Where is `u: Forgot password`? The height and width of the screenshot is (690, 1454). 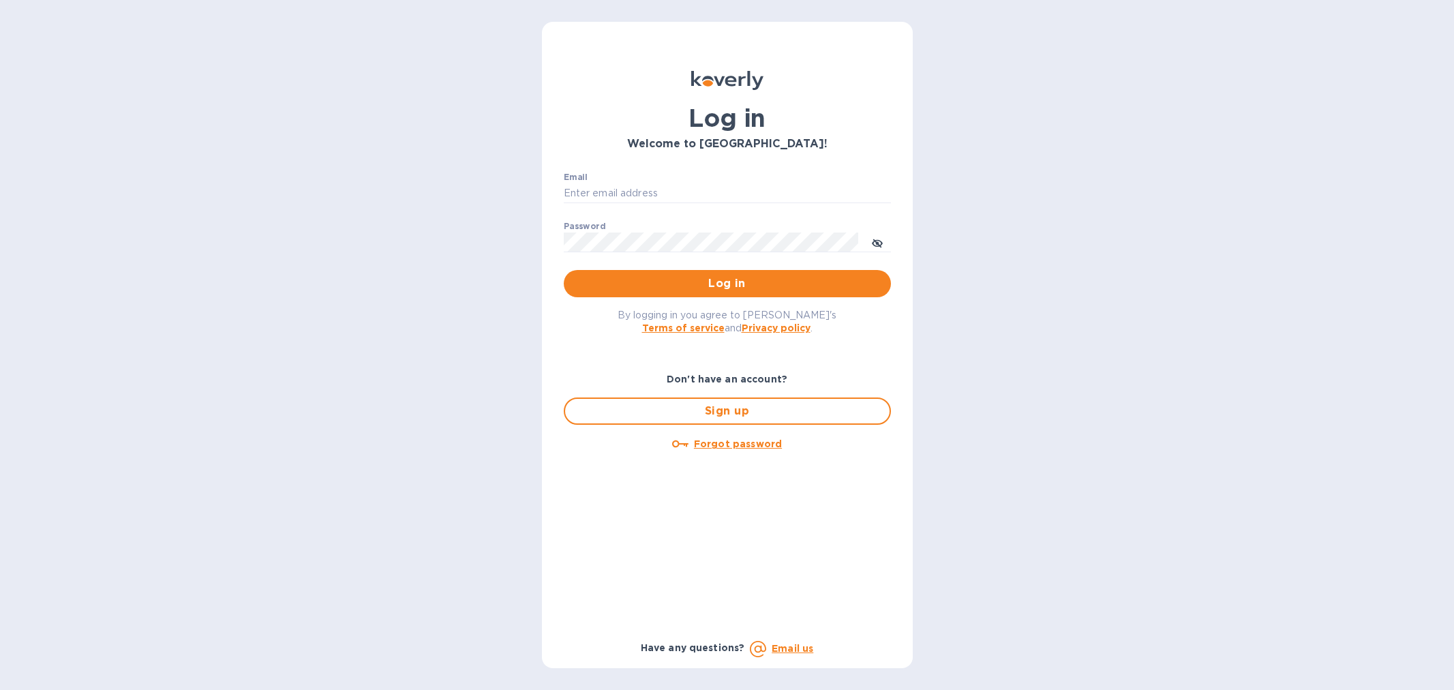 u: Forgot password is located at coordinates (738, 444).